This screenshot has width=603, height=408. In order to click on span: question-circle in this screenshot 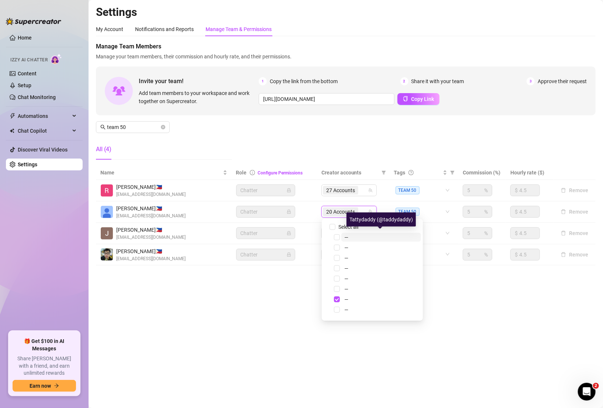, I will do `click(411, 172)`.